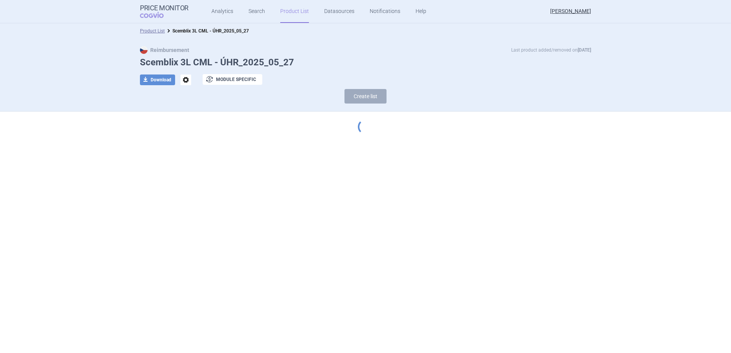 The height and width of the screenshot is (353, 731). Describe the element at coordinates (207, 31) in the screenshot. I see `li: Scemblix 3L CML - ÚHR_2025_05_27` at that location.